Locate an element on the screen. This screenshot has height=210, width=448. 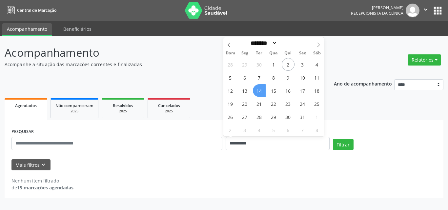
span: Setembro 28, 2025 is located at coordinates (230, 64).